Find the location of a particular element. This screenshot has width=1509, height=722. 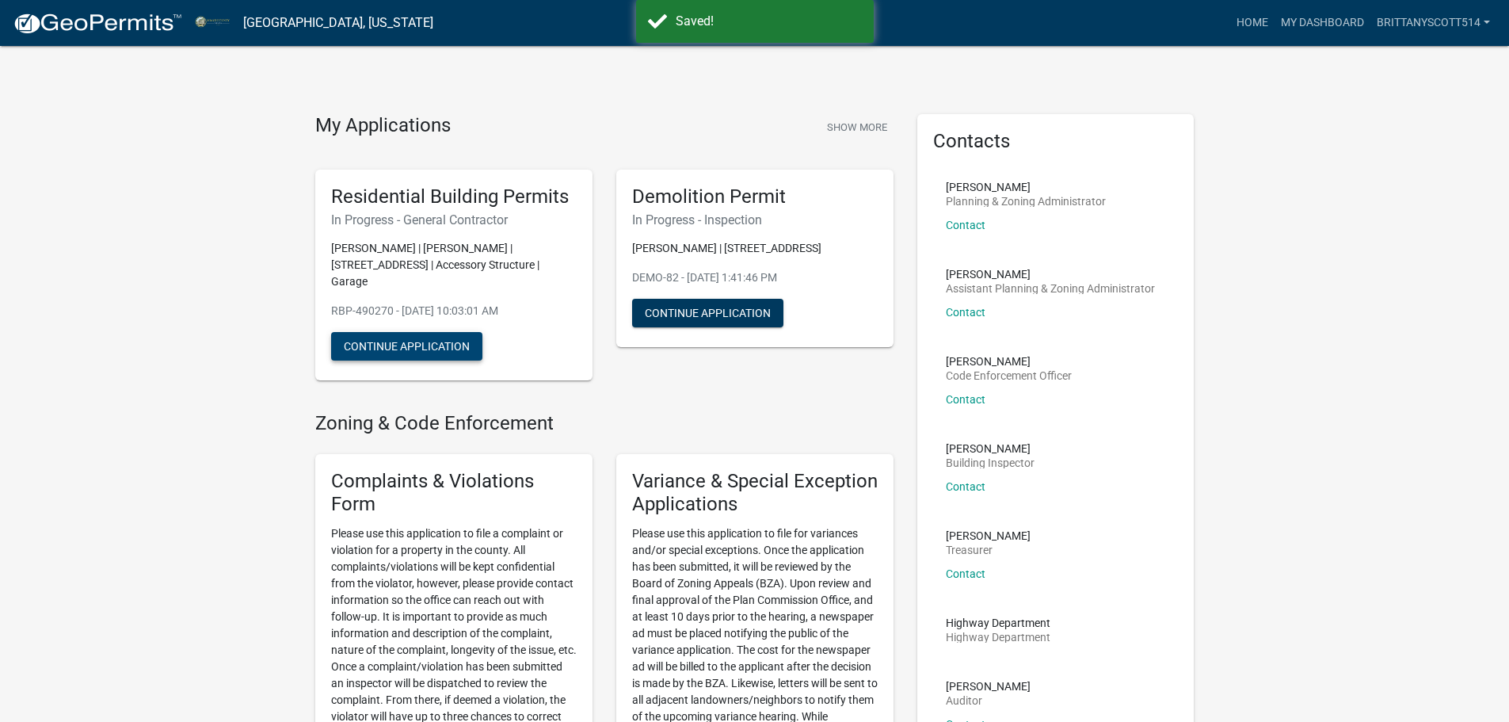

p: Assistant Planning & Zoning Administrator is located at coordinates (1050, 288).